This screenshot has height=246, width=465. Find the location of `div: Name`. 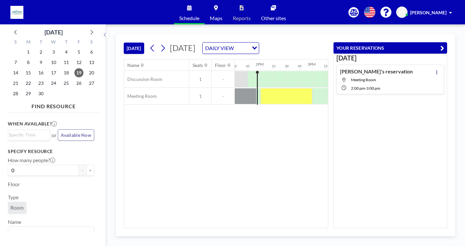

div: Name is located at coordinates (133, 65).